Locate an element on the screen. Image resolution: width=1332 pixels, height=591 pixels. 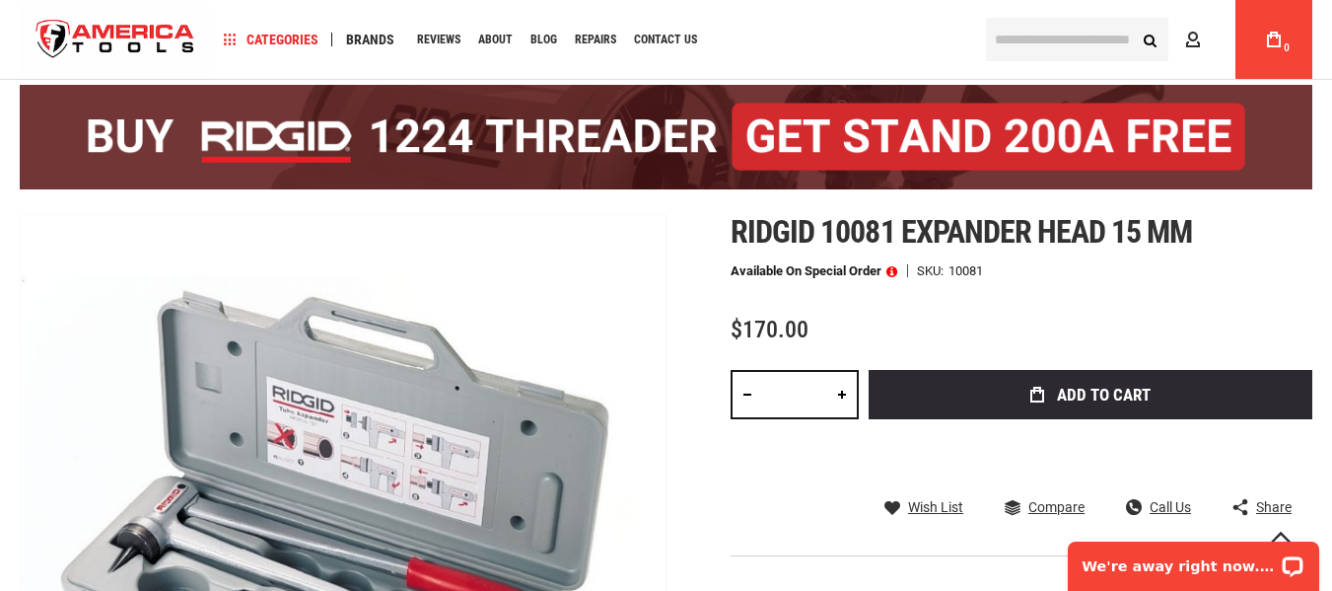
a: Wish List is located at coordinates (924, 507).